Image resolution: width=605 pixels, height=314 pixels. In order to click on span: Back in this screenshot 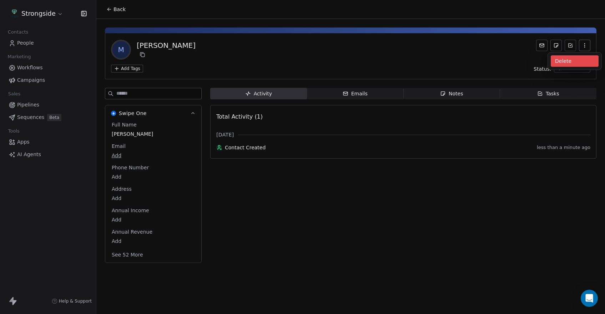, I will do `click(120, 9)`.